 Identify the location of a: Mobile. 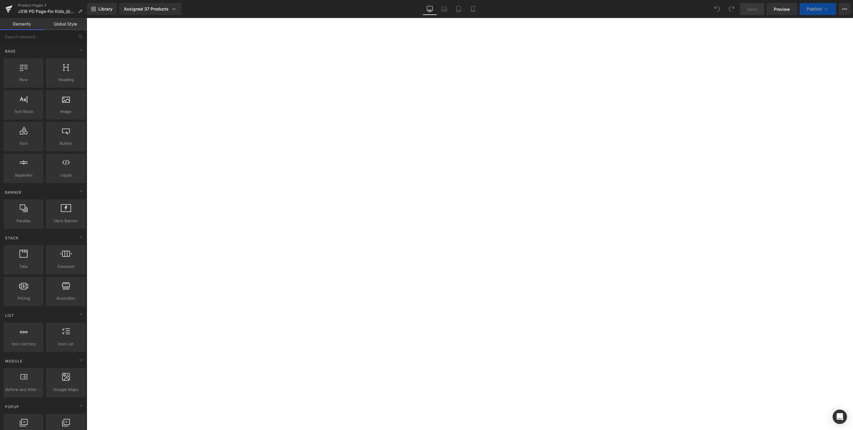
(473, 9).